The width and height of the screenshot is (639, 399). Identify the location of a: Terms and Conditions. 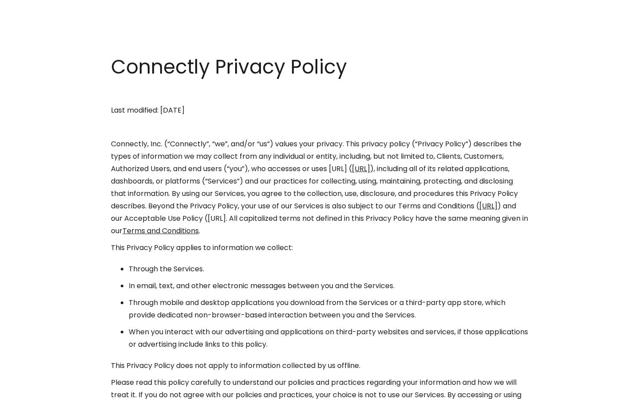
(161, 231).